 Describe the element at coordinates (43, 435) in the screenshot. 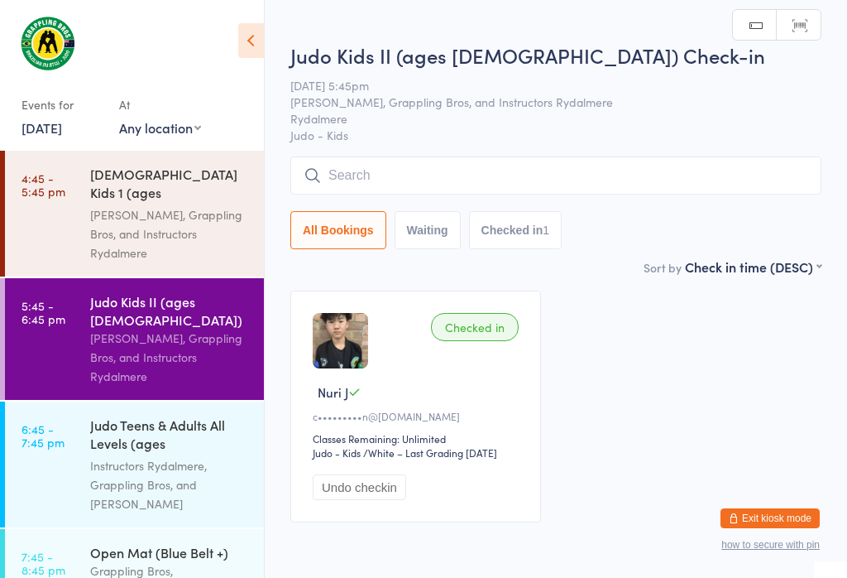

I see `time: 6:45 - 7:45 pm` at that location.